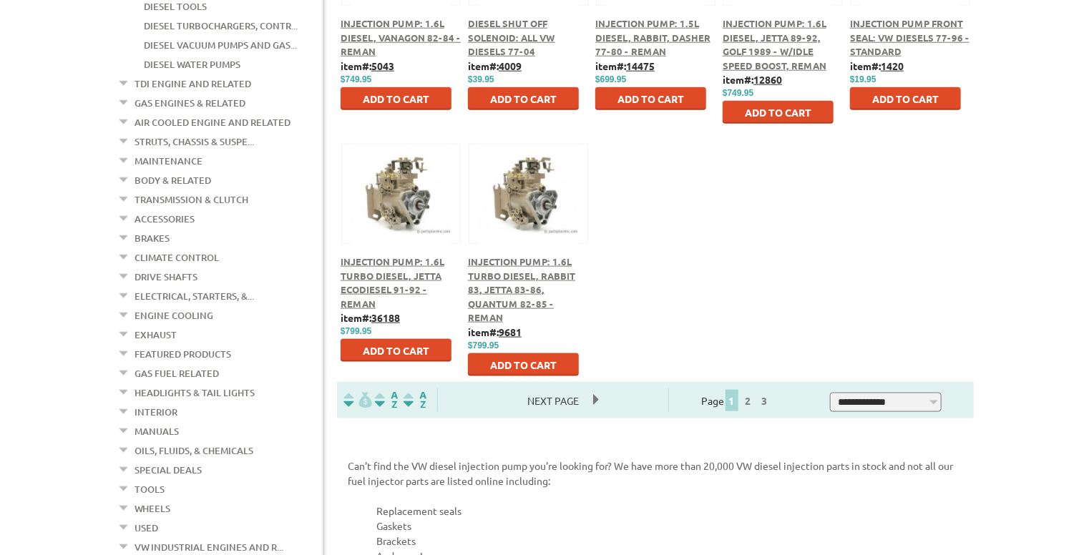 The image size is (1089, 555). What do you see at coordinates (220, 45) in the screenshot?
I see `a: Diesel Vacuum Pumps and Gas...` at bounding box center [220, 45].